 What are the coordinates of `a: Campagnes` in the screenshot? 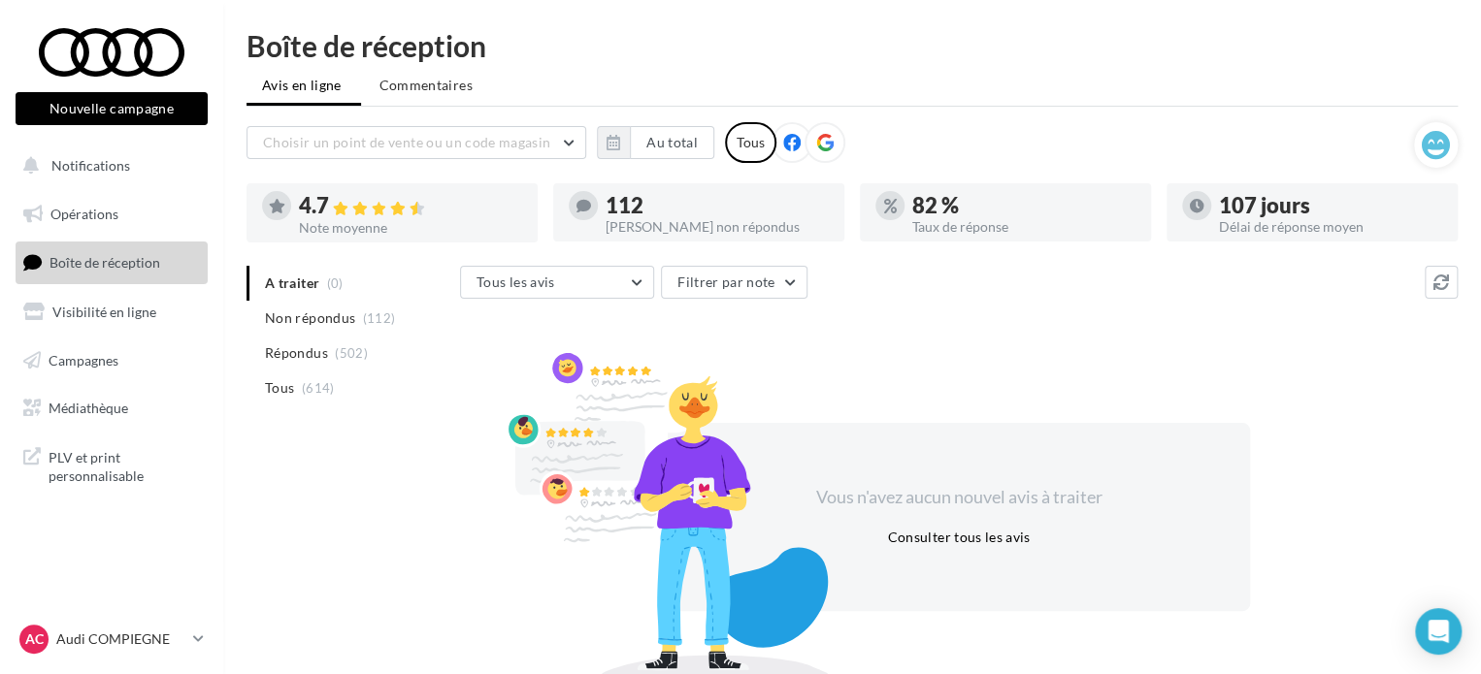 It's located at (112, 361).